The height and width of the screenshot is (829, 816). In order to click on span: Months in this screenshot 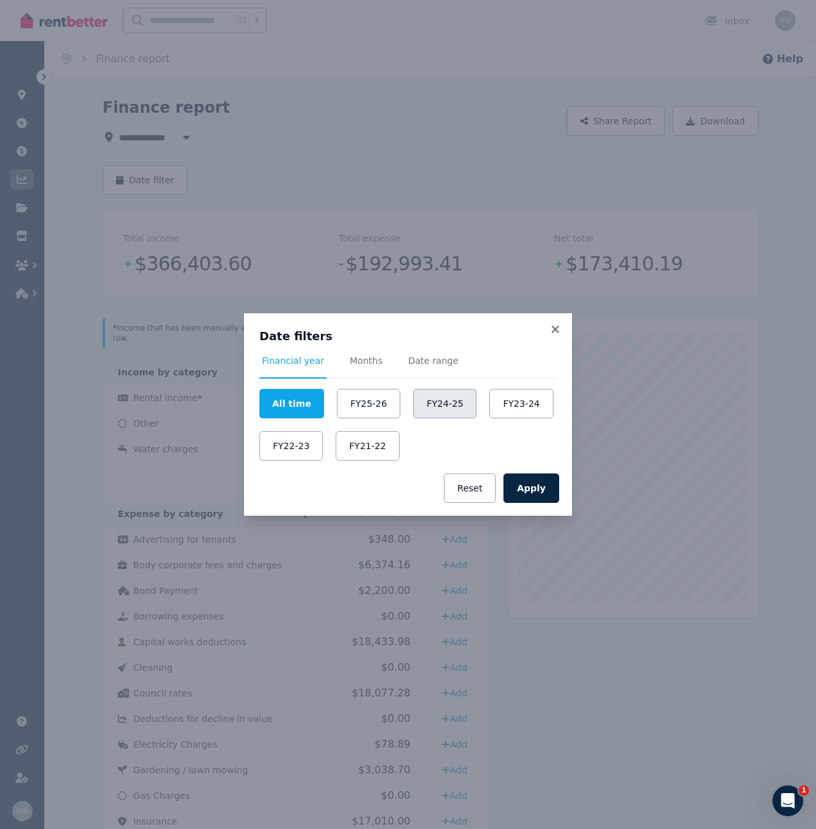, I will do `click(366, 361)`.